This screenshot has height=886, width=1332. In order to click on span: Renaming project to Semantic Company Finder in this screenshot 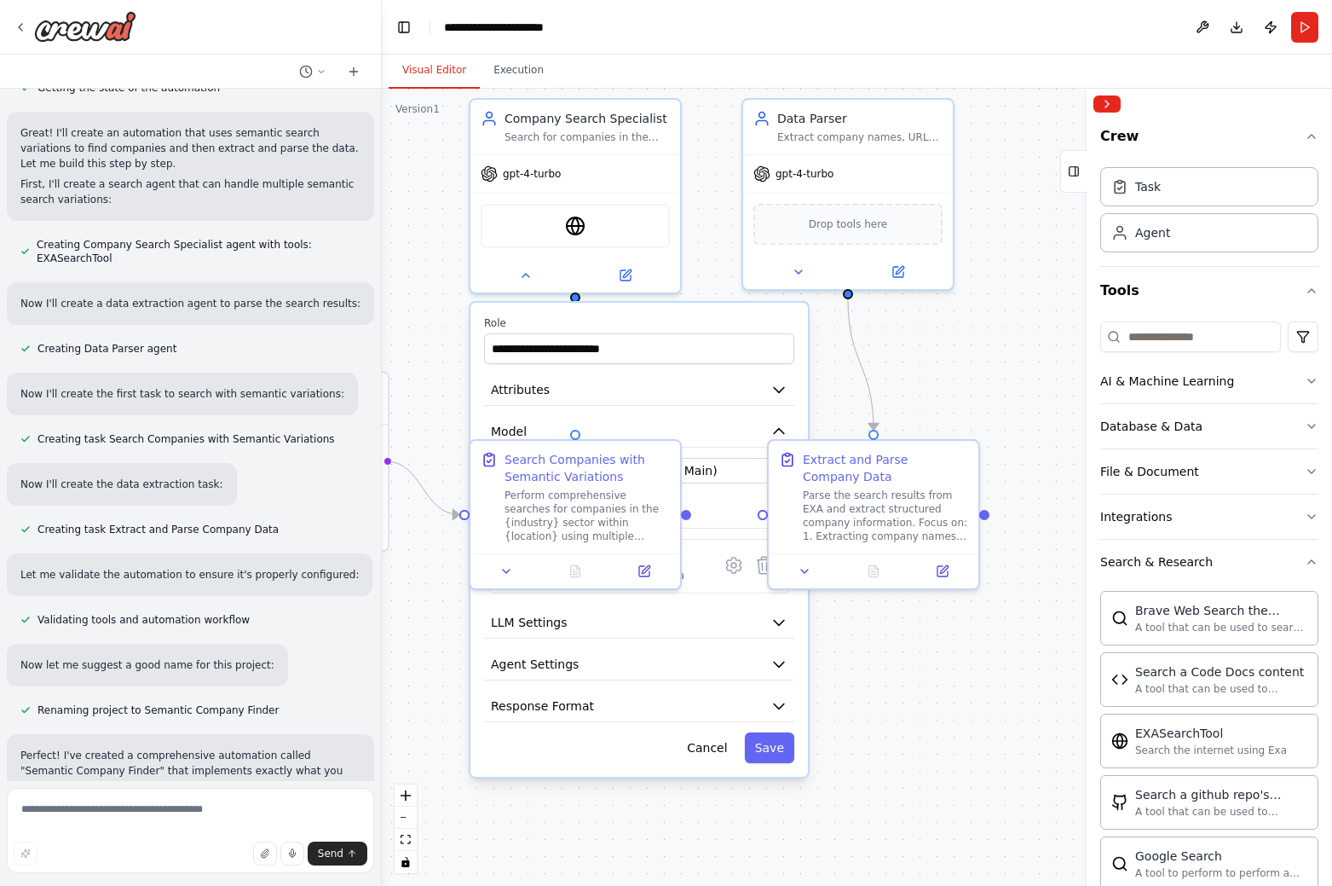, I will do `click(158, 710)`.